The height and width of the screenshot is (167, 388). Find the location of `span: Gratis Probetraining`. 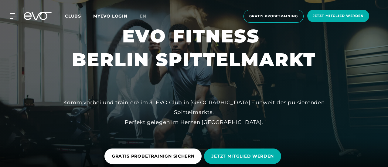

span: Gratis Probetraining is located at coordinates (274, 16).